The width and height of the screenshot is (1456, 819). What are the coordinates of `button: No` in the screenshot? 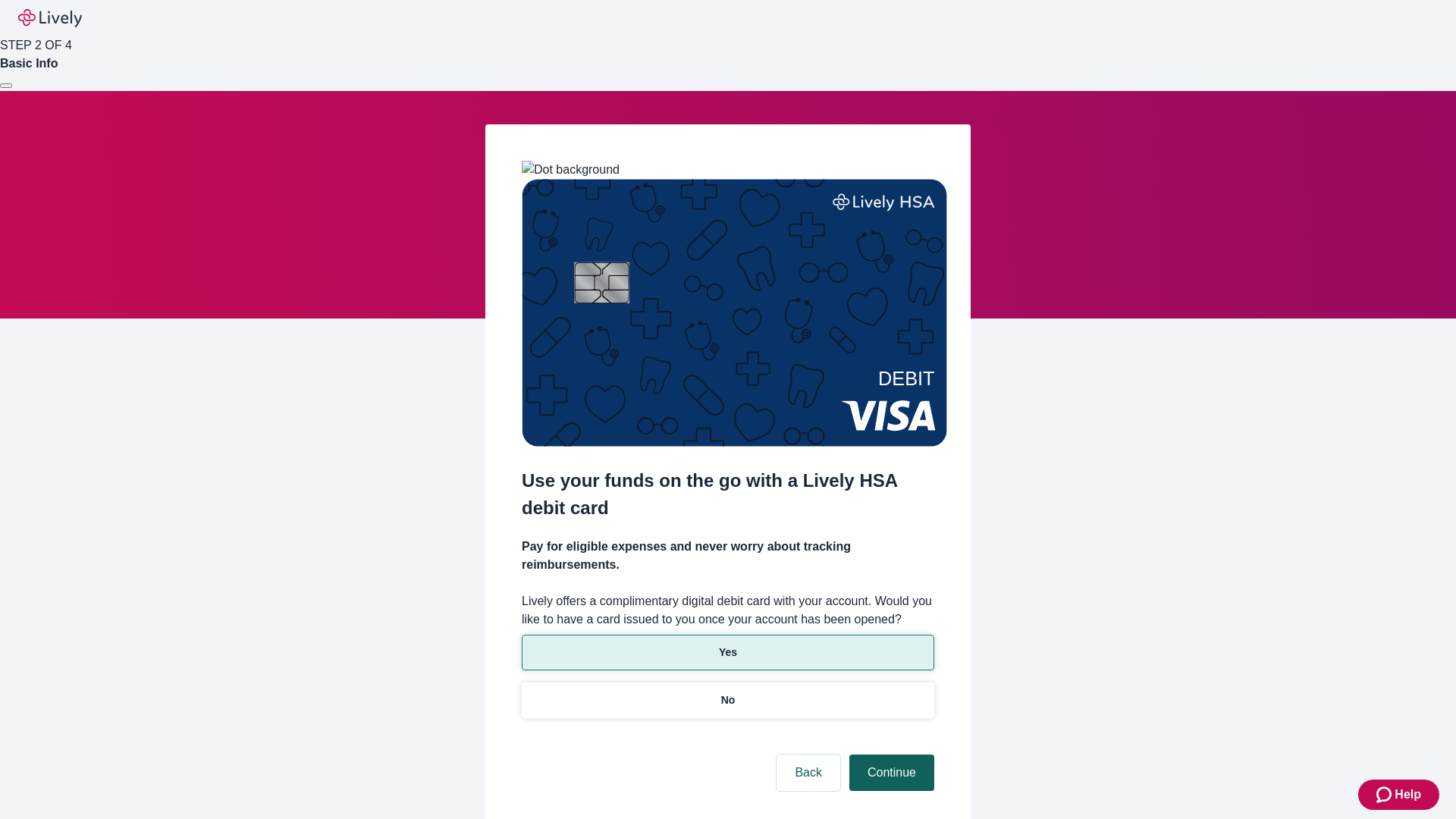 It's located at (728, 700).